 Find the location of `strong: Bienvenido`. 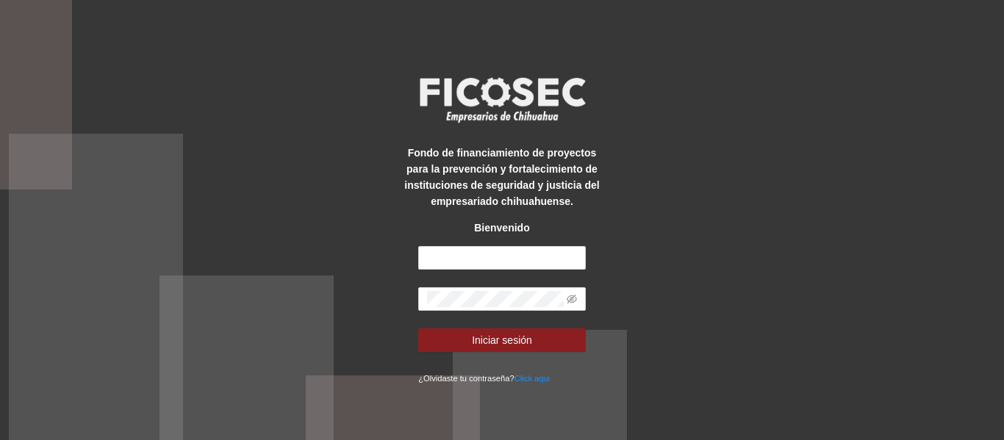

strong: Bienvenido is located at coordinates (501, 228).